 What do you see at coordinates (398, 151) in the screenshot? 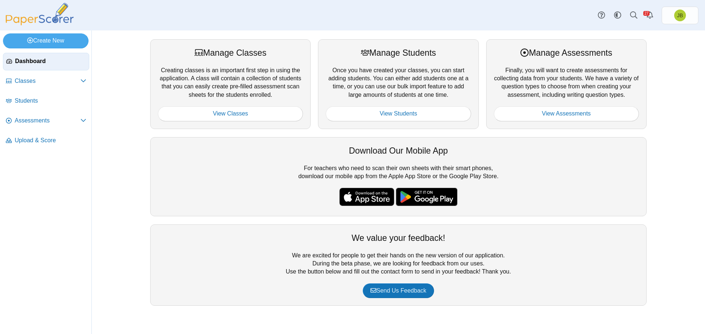
I see `div: Download Our Mobile App` at bounding box center [398, 151].